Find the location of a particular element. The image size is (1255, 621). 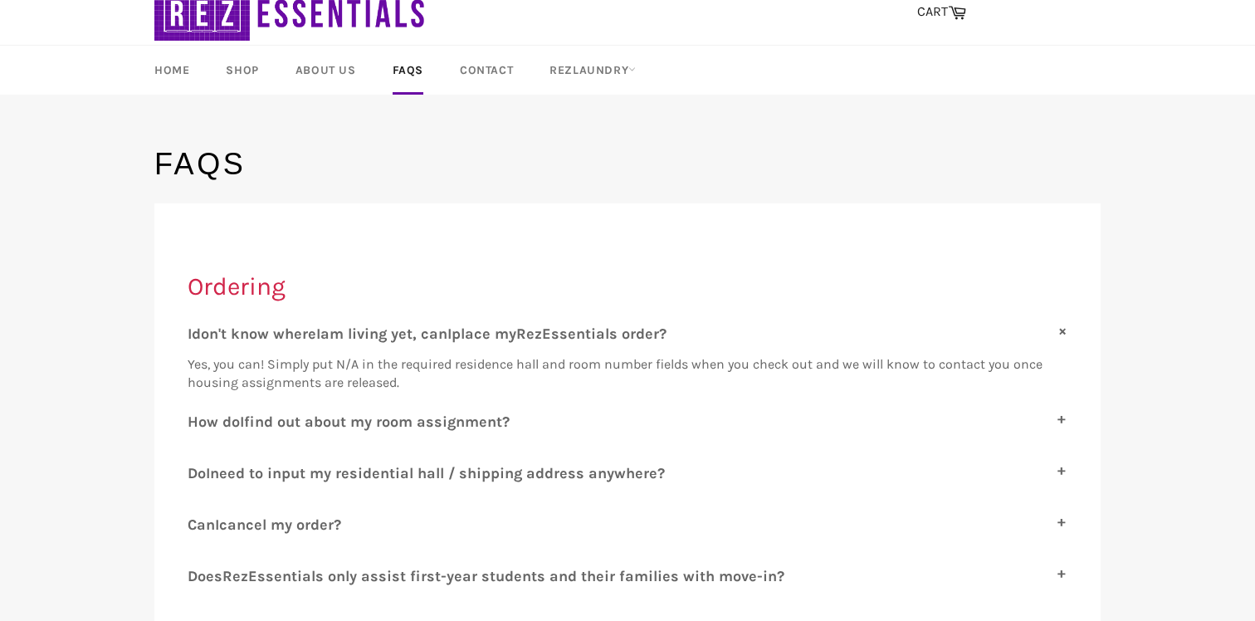

span: place my is located at coordinates (484, 334).